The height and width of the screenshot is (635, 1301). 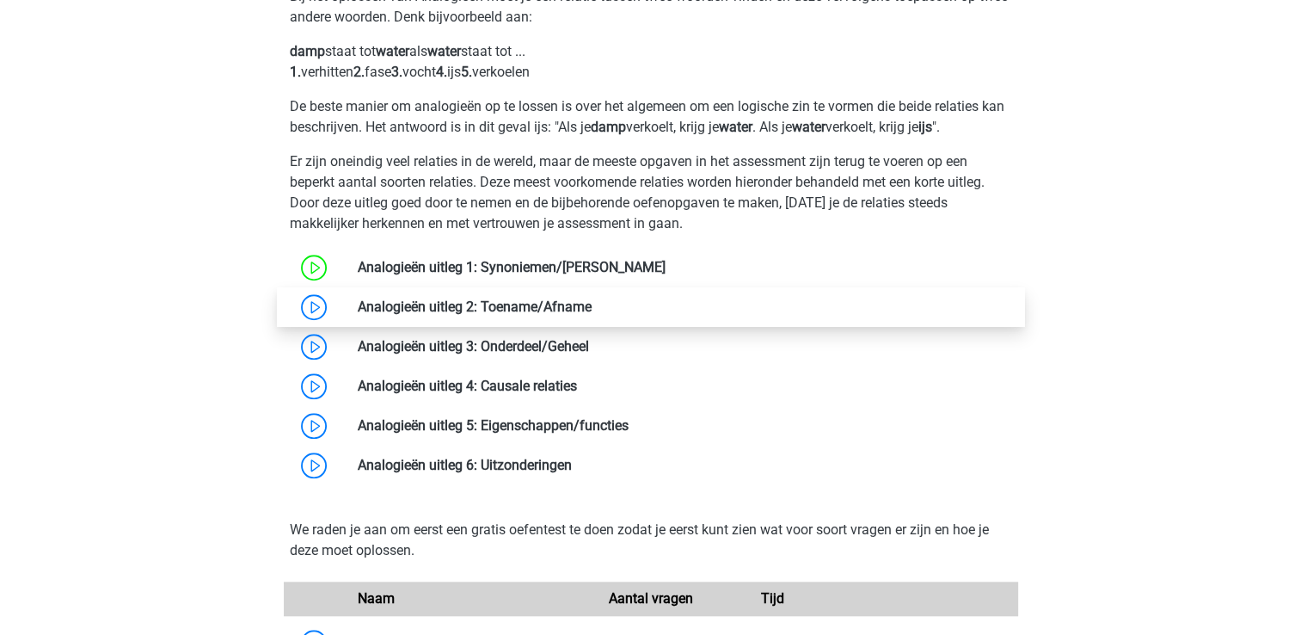 What do you see at coordinates (441, 71) in the screenshot?
I see `b: 4.` at bounding box center [441, 71].